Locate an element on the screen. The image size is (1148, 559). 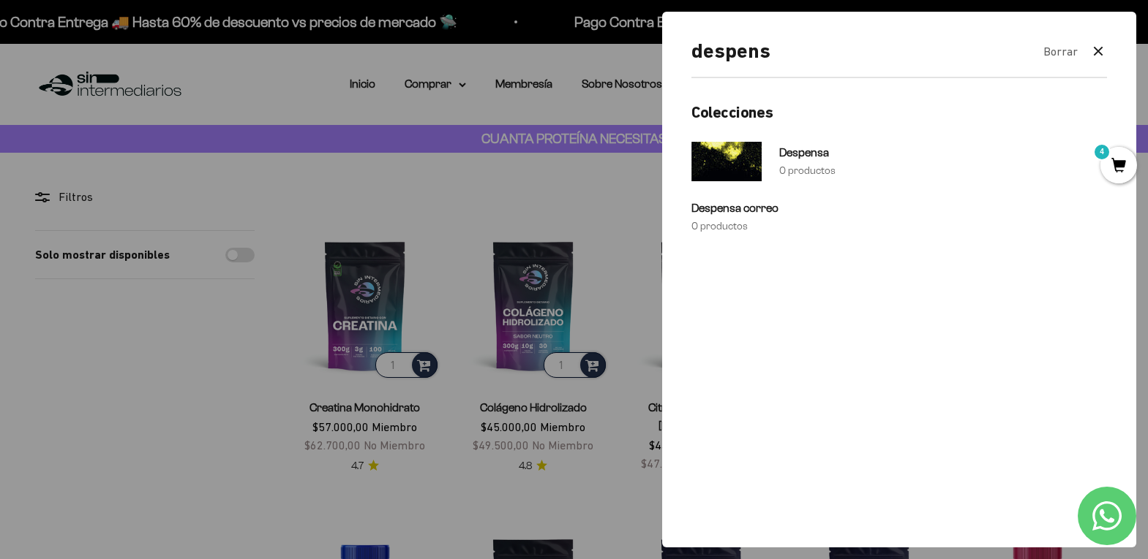
a: 3.83.8 de 5.0 estrellas is located at coordinates (701, 485).